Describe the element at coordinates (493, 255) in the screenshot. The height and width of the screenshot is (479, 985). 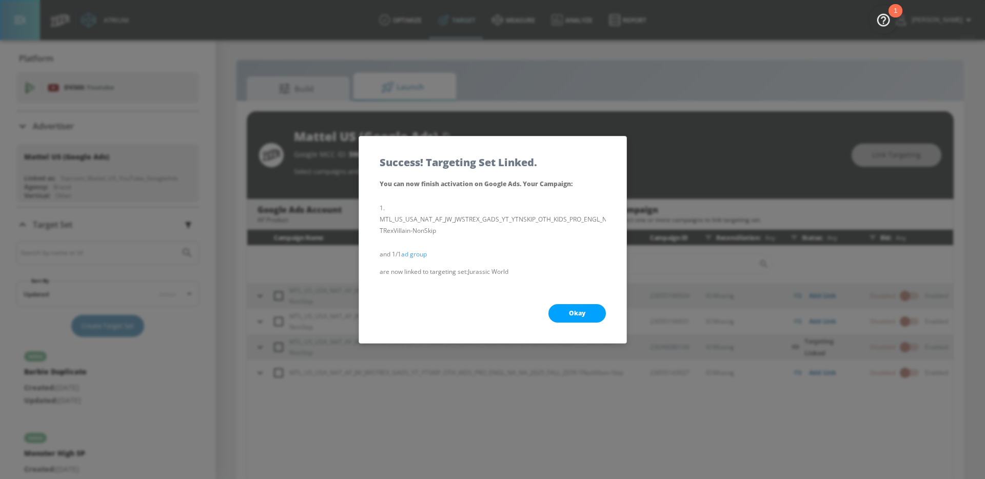
I see `p: and 1/1` at that location.